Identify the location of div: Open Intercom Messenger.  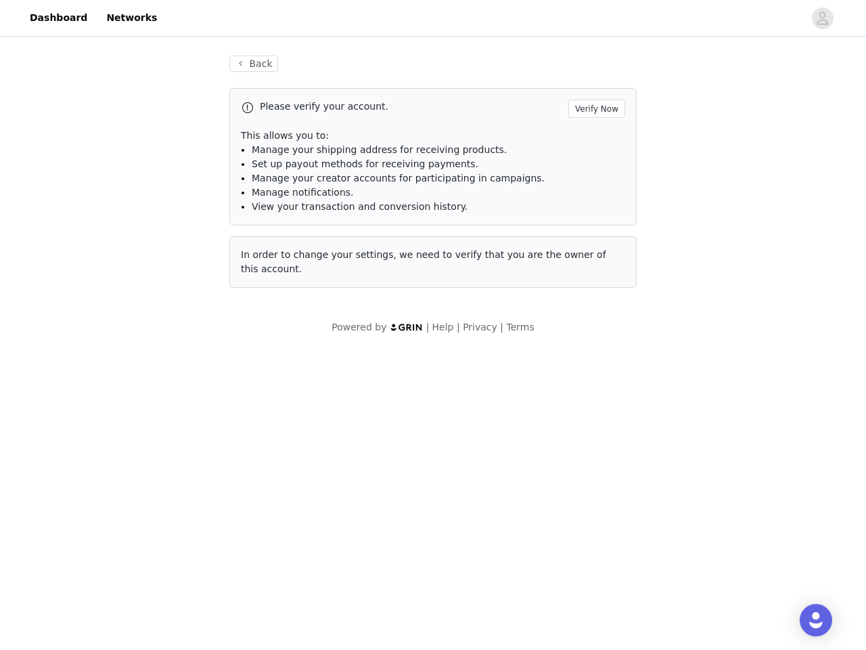
(816, 620).